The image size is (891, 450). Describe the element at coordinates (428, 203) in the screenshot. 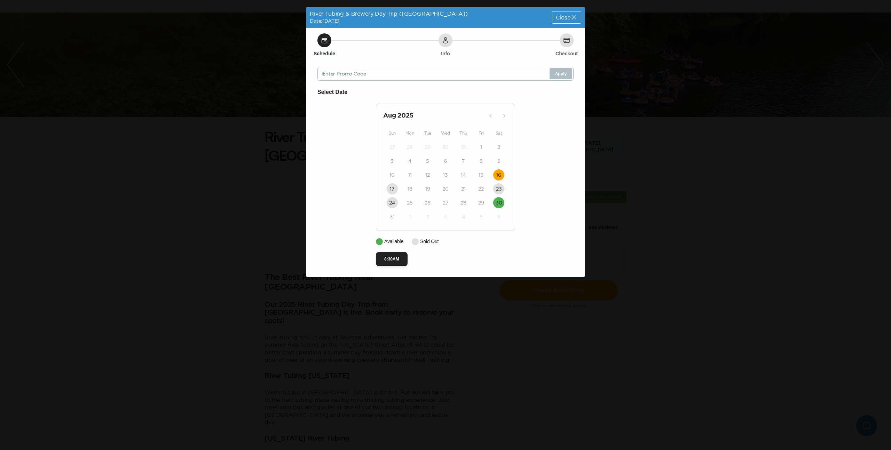

I see `button: 26` at that location.